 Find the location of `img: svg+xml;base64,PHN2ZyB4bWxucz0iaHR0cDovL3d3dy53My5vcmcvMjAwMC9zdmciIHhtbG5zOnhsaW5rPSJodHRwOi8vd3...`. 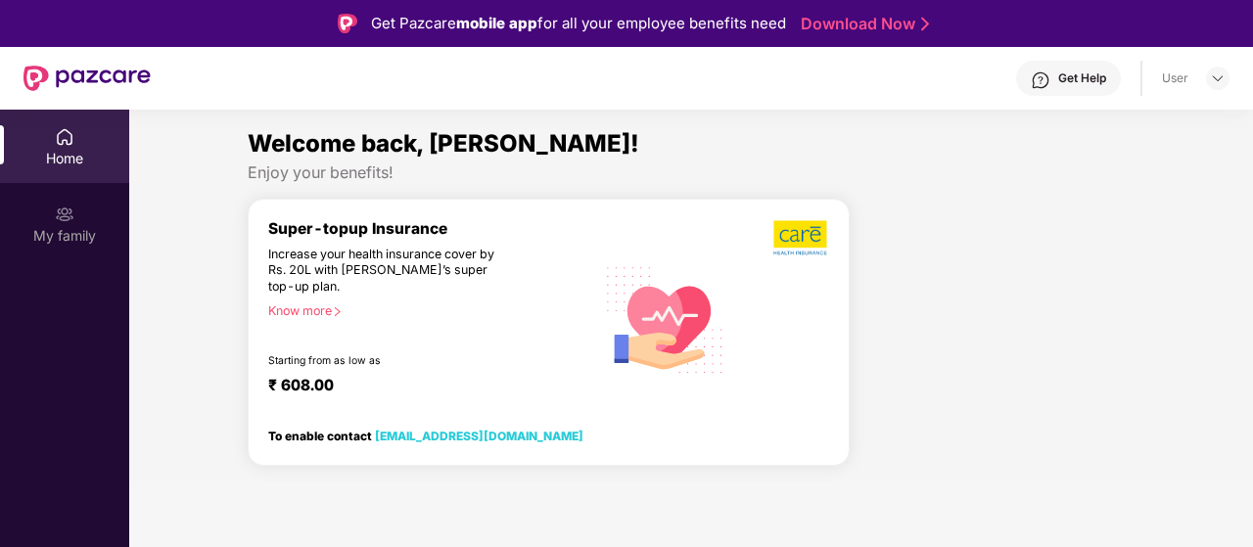

img: svg+xml;base64,PHN2ZyB4bWxucz0iaHR0cDovL3d3dy53My5vcmcvMjAwMC9zdmciIHhtbG5zOnhsaW5rPSJodHRwOi8vd3... is located at coordinates (665, 319).